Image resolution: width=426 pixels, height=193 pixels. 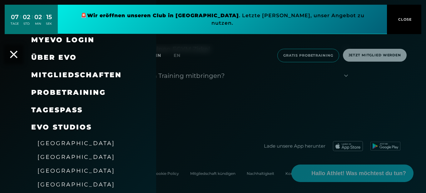 What do you see at coordinates (27, 24) in the screenshot?
I see `div: STD` at bounding box center [27, 24].